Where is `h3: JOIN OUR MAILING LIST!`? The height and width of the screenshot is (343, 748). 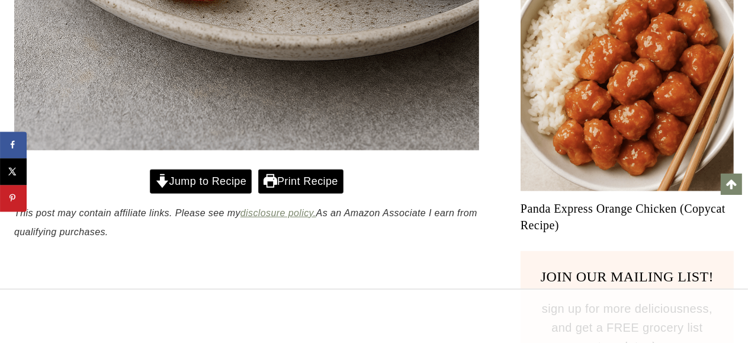 h3: JOIN OUR MAILING LIST! is located at coordinates (627, 277).